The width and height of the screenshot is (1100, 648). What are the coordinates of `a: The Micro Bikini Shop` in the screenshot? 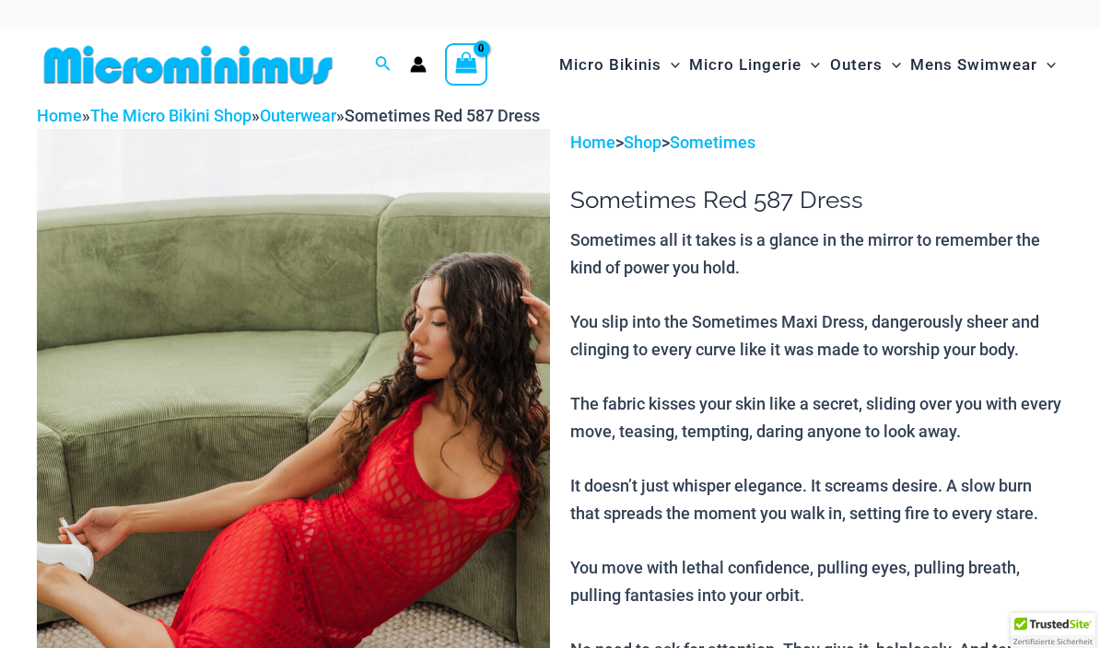 It's located at (170, 115).